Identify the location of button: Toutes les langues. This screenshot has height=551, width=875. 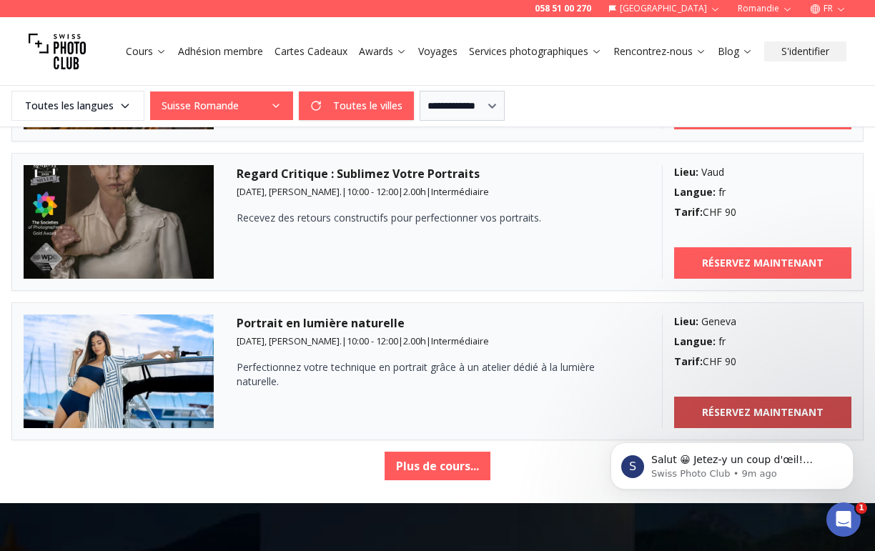
(78, 106).